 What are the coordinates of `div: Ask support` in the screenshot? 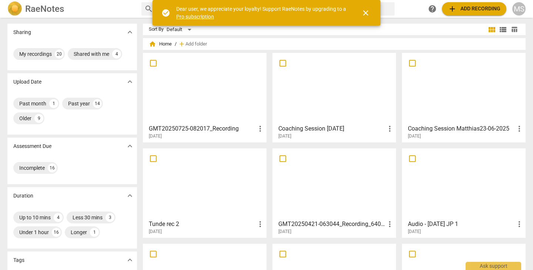 It's located at (493, 266).